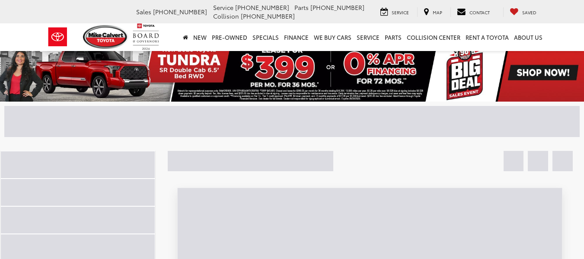 The height and width of the screenshot is (259, 584). I want to click on img: Mike Calvert Toyota, so click(106, 37).